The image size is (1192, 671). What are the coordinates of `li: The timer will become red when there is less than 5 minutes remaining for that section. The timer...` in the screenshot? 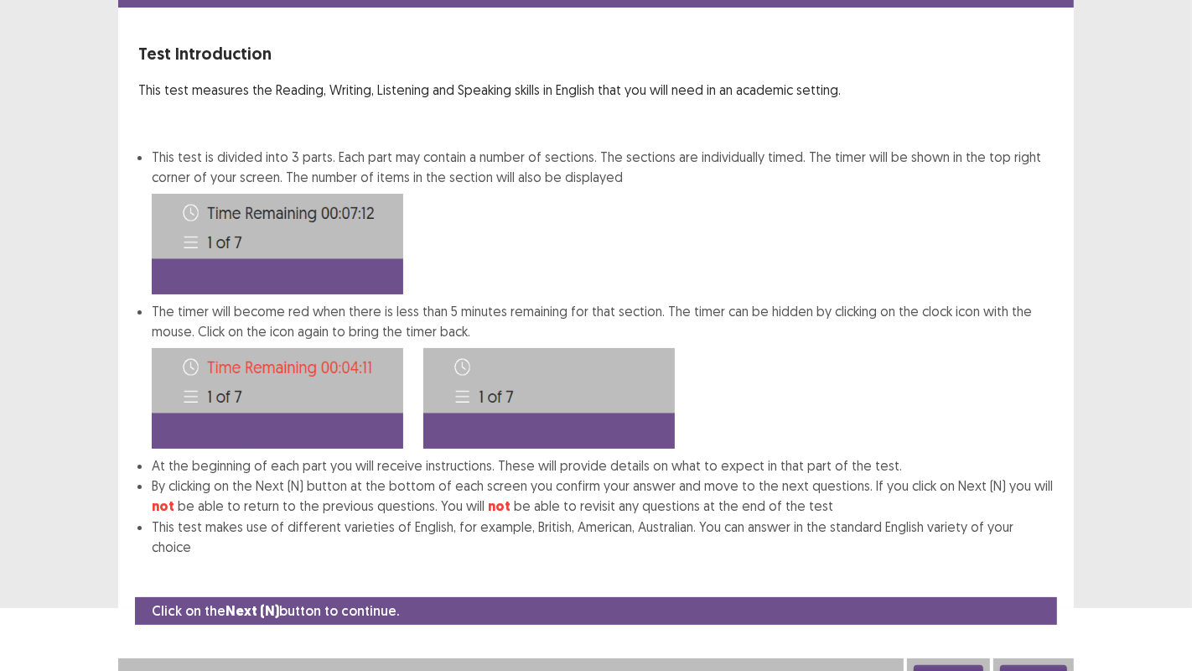 It's located at (603, 378).